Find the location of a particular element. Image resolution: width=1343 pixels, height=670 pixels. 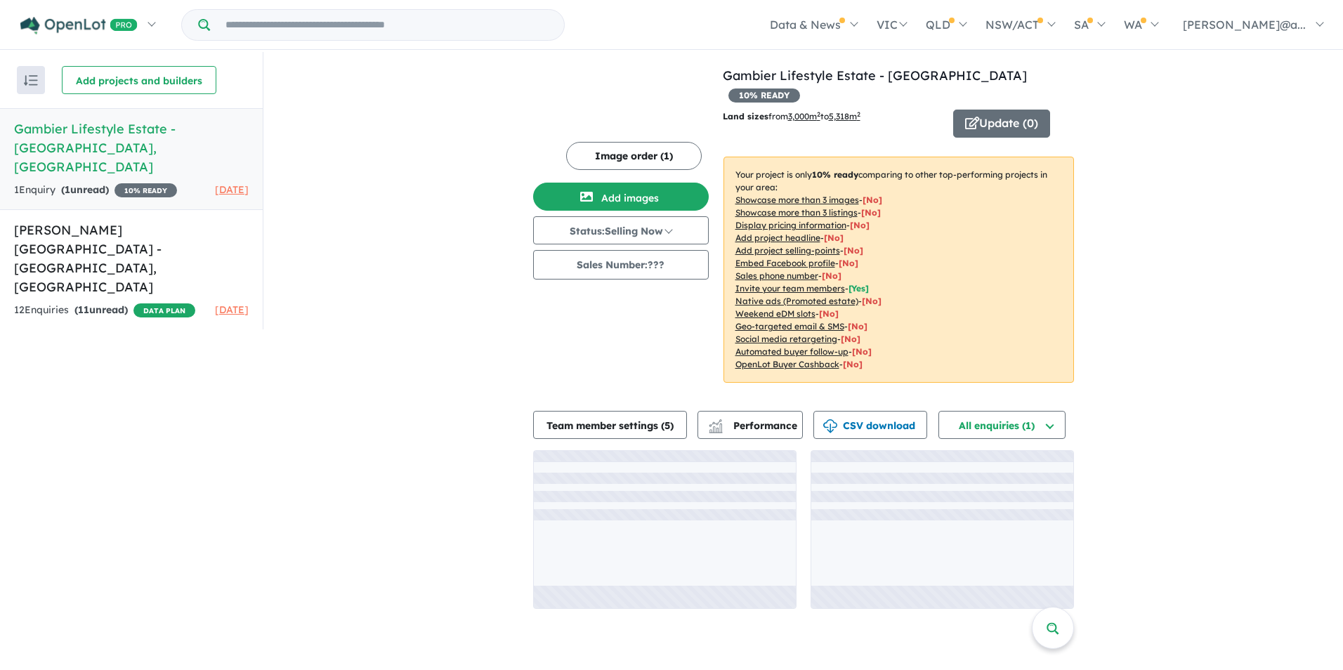

img: line-chart.svg is located at coordinates (715, 423).